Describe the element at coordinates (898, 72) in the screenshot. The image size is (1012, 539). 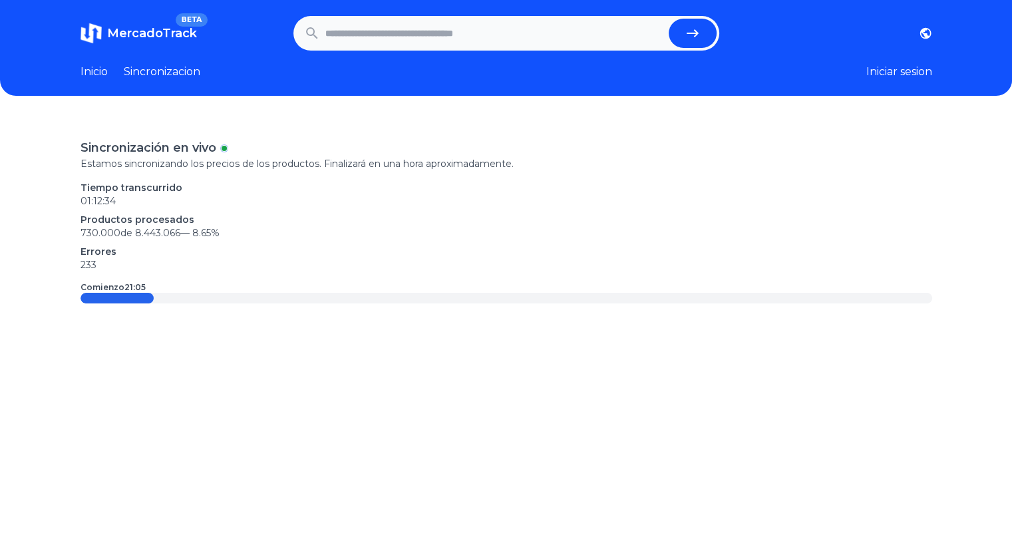
I see `button: Iniciar sesion` at that location.